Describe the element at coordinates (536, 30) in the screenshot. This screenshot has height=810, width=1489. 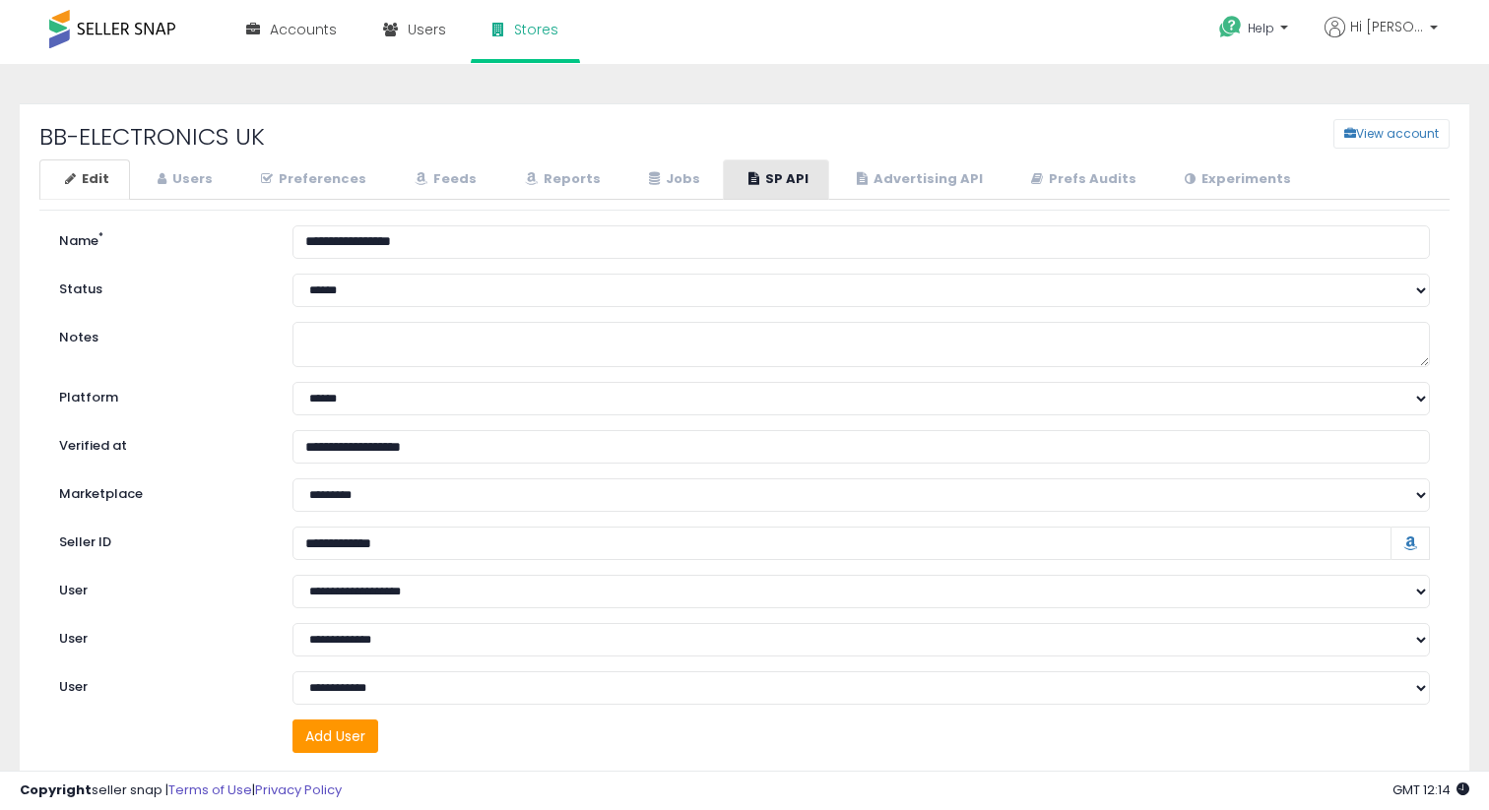
I see `span: Stores` at that location.